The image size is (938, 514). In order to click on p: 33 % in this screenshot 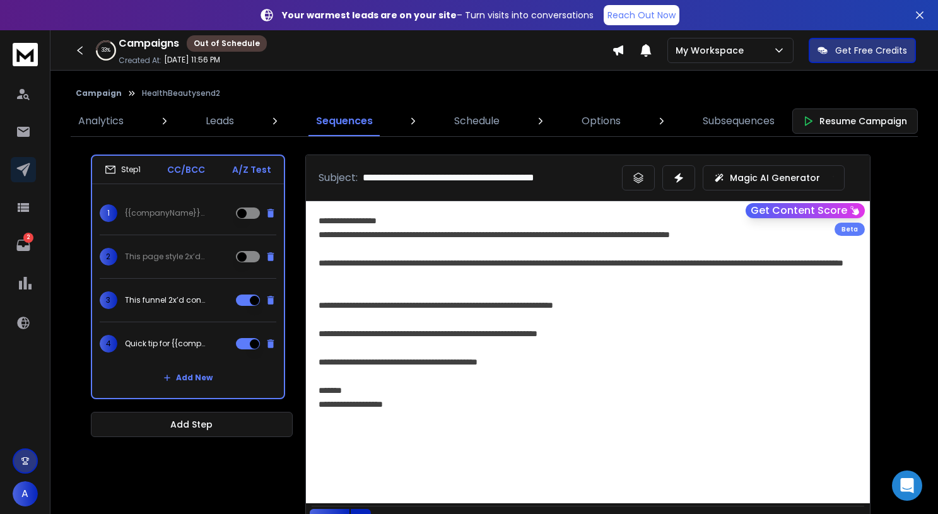, I will do `click(106, 50)`.